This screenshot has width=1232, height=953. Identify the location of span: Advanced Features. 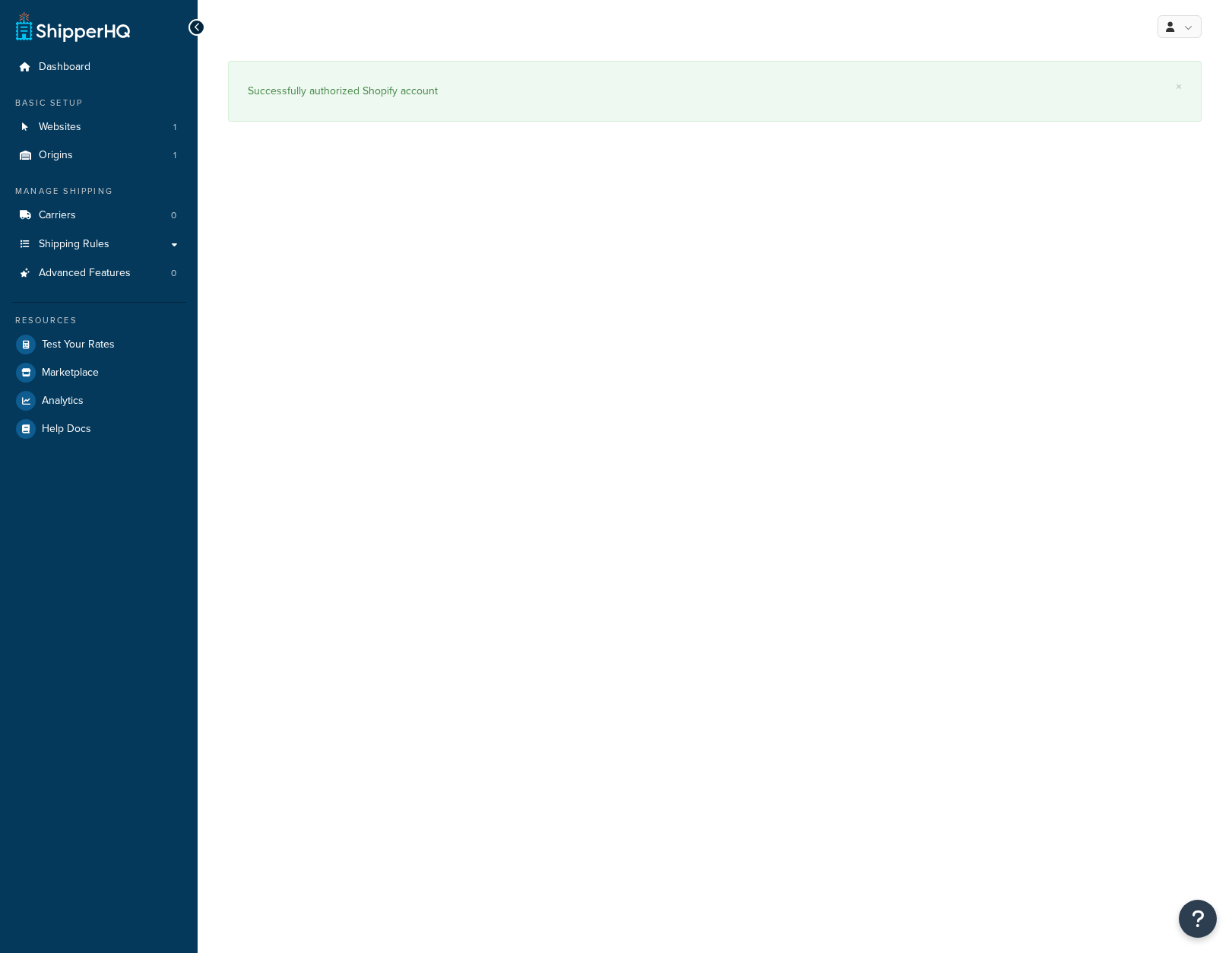
(84, 273).